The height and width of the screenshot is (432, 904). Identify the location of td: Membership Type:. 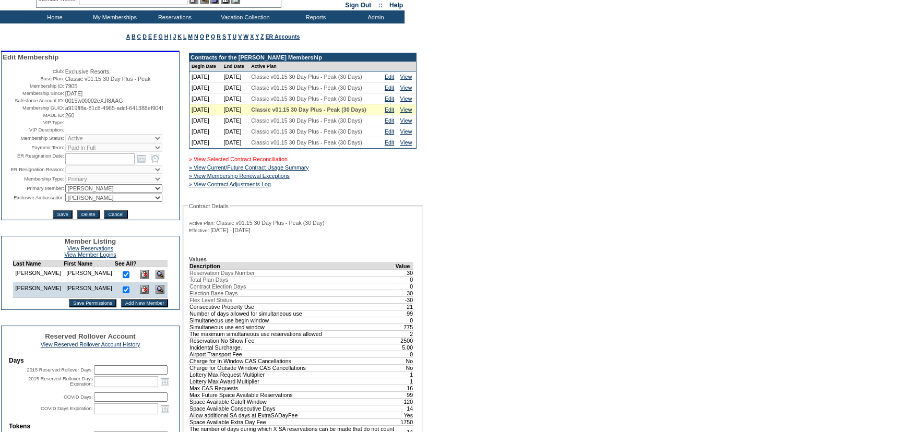
(33, 179).